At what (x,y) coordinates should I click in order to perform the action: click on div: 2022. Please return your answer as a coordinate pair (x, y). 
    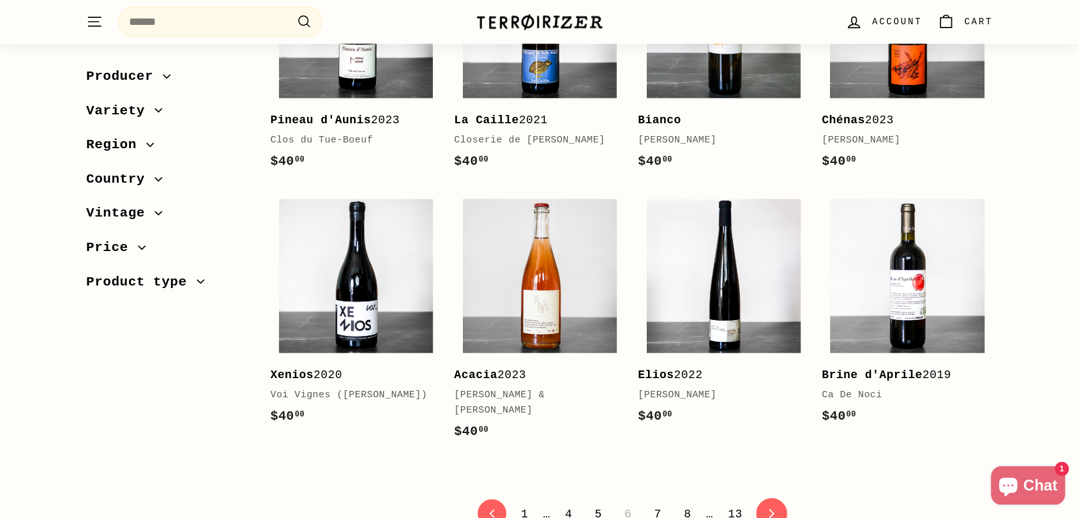
    Looking at the image, I should click on (717, 375).